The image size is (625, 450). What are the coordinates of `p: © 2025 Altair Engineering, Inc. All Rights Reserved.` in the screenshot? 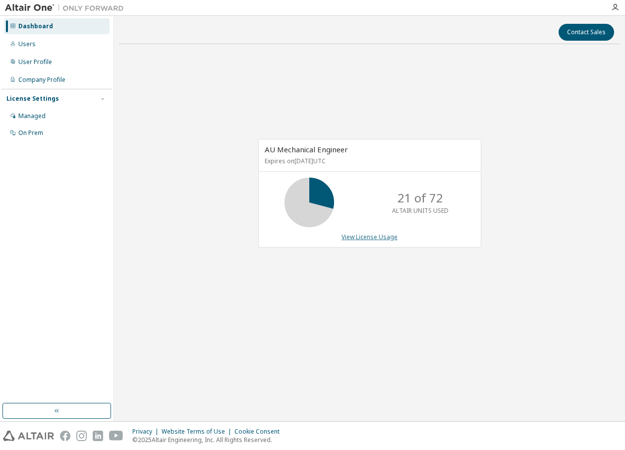 It's located at (209, 439).